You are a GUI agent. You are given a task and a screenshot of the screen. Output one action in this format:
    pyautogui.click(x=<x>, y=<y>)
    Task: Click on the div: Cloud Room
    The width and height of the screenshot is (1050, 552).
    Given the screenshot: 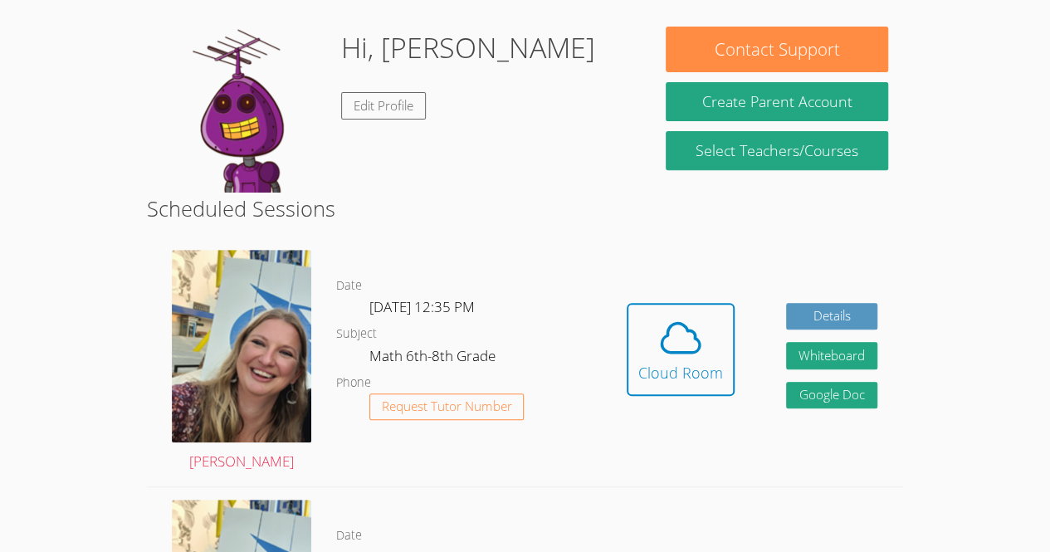 What is the action you would take?
    pyautogui.click(x=681, y=373)
    